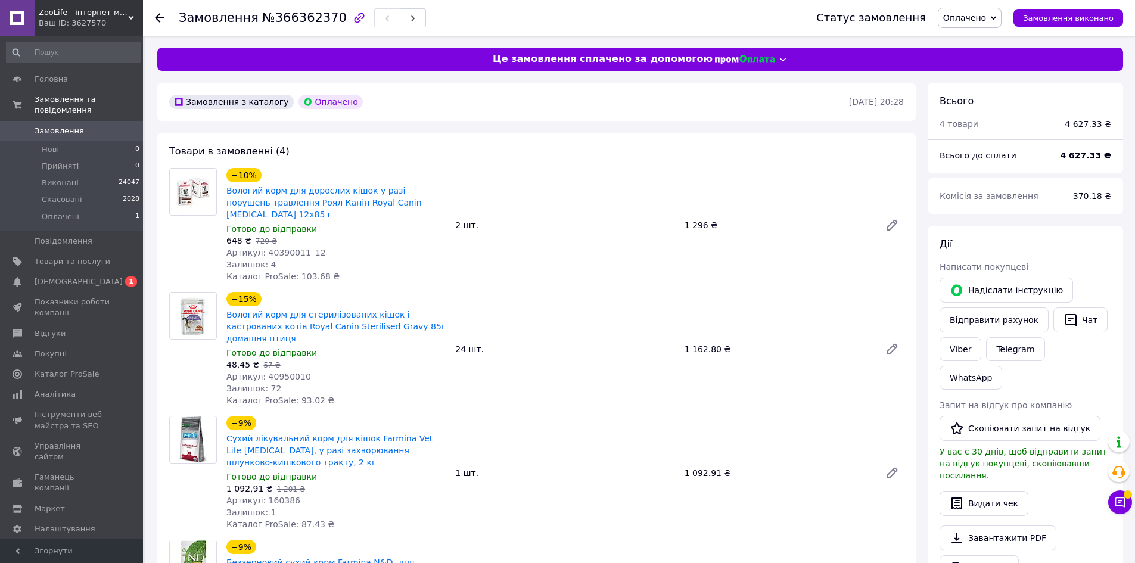 This screenshot has height=563, width=1135. What do you see at coordinates (1016, 349) in the screenshot?
I see `a: Telegram` at bounding box center [1016, 349].